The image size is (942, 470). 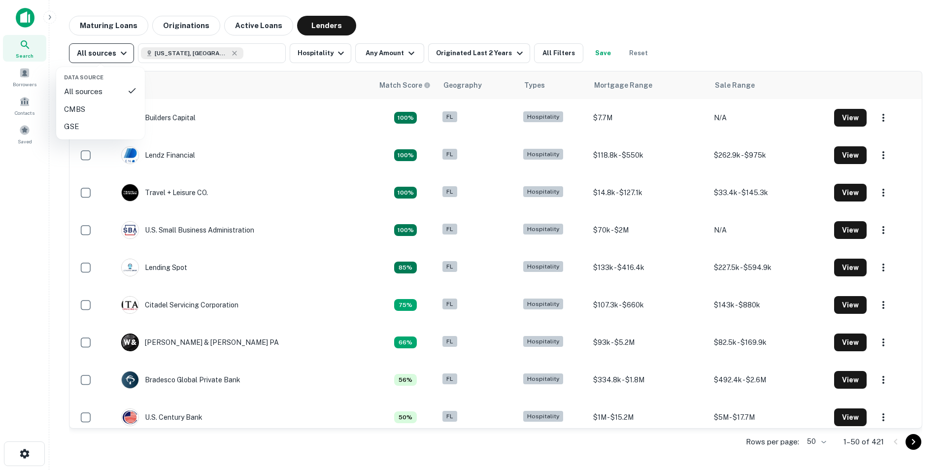 What do you see at coordinates (84, 77) in the screenshot?
I see `span: Data Source` at bounding box center [84, 77].